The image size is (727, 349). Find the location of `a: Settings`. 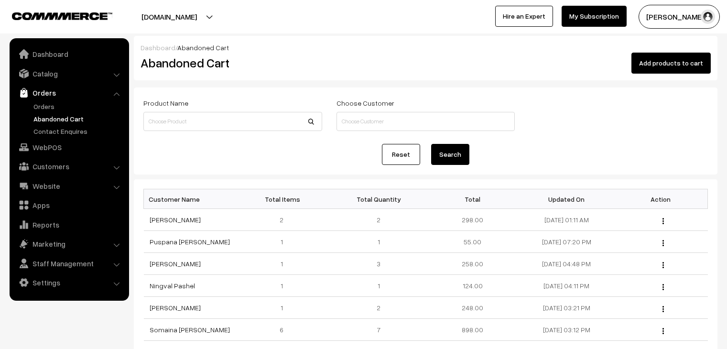

a: Settings is located at coordinates (69, 282).